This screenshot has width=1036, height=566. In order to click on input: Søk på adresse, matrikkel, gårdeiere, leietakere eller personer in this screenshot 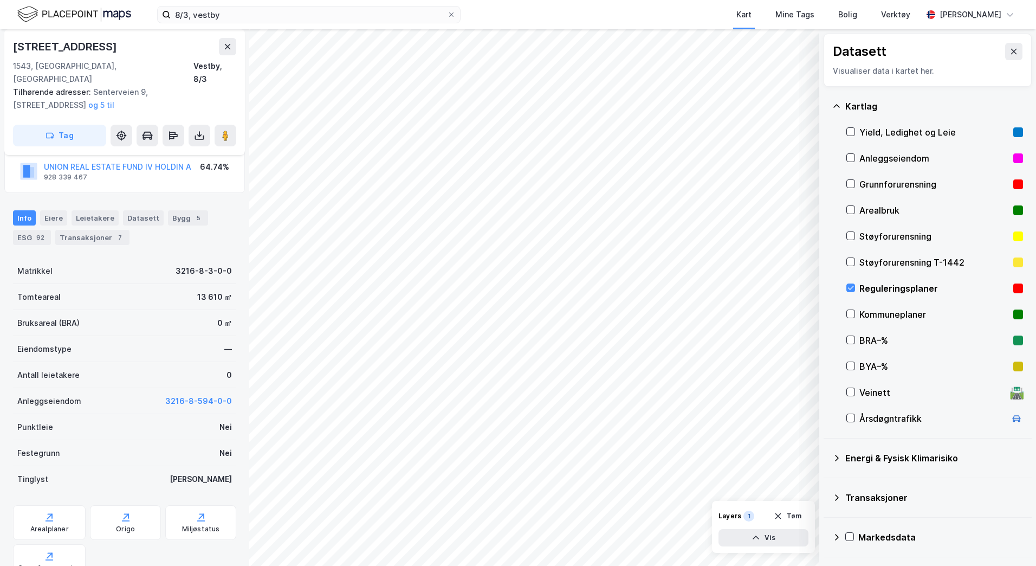, I will do `click(309, 15)`.